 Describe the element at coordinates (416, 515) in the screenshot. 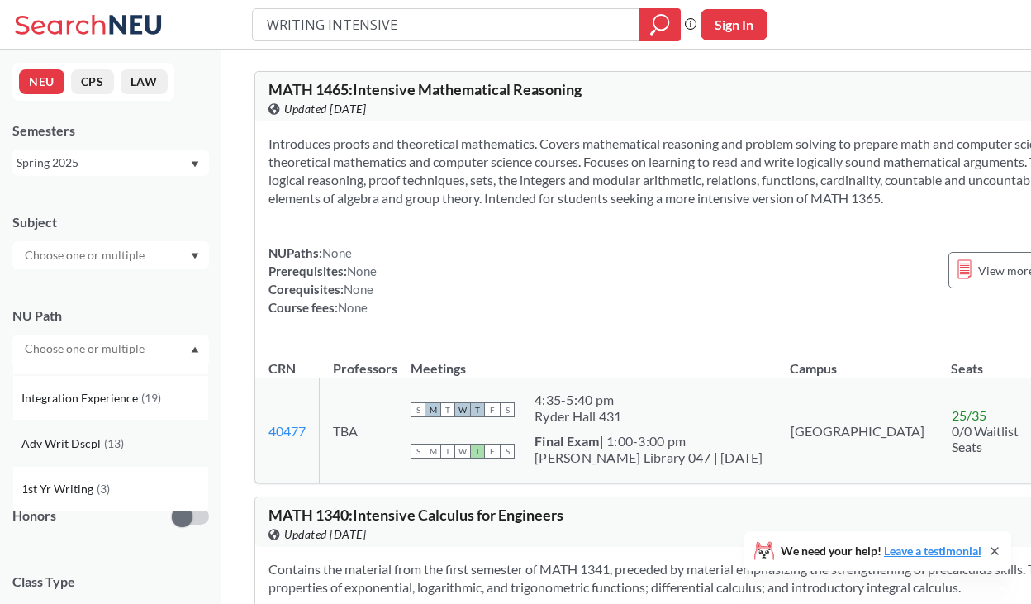

I see `span: MATH 1340 : Intensive Calculus for Engineers` at that location.